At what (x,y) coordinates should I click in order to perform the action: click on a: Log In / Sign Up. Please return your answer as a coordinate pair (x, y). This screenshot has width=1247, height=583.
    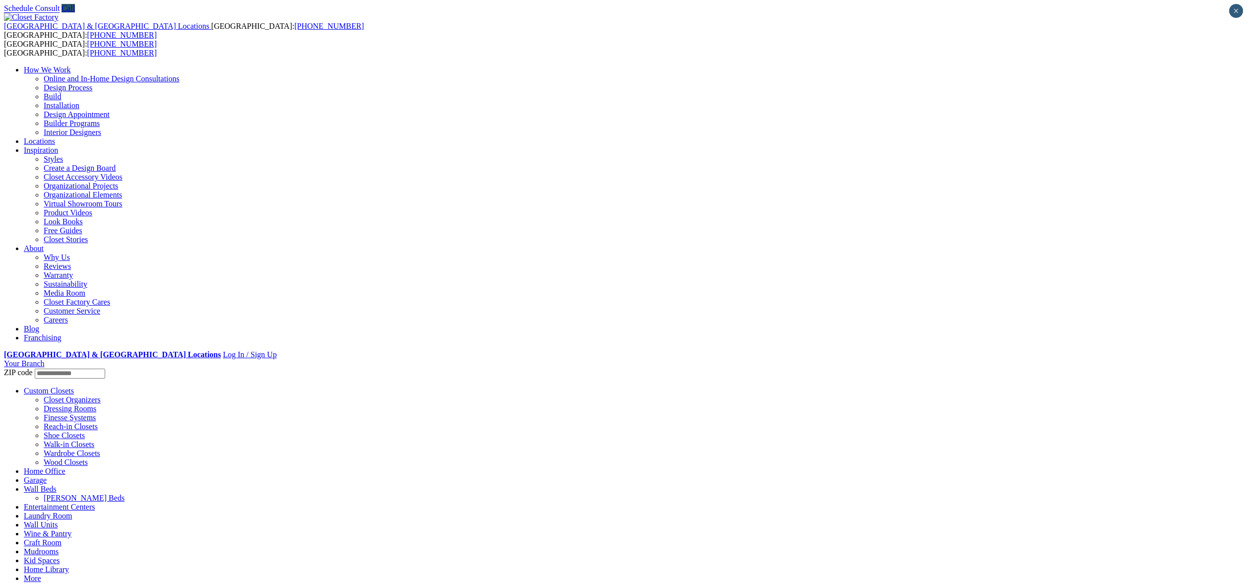
    Looking at the image, I should click on (249, 354).